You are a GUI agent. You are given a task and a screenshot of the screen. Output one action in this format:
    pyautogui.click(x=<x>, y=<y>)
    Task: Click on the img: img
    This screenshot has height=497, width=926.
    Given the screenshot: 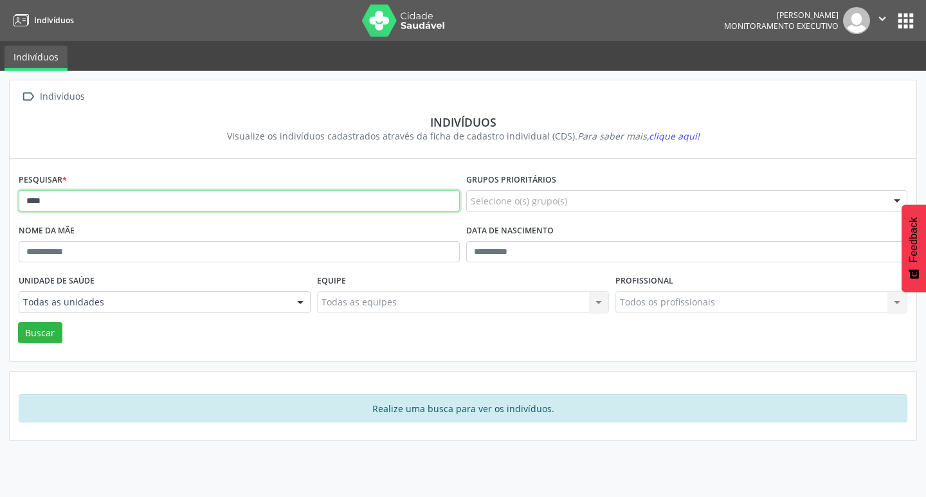 What is the action you would take?
    pyautogui.click(x=857, y=21)
    